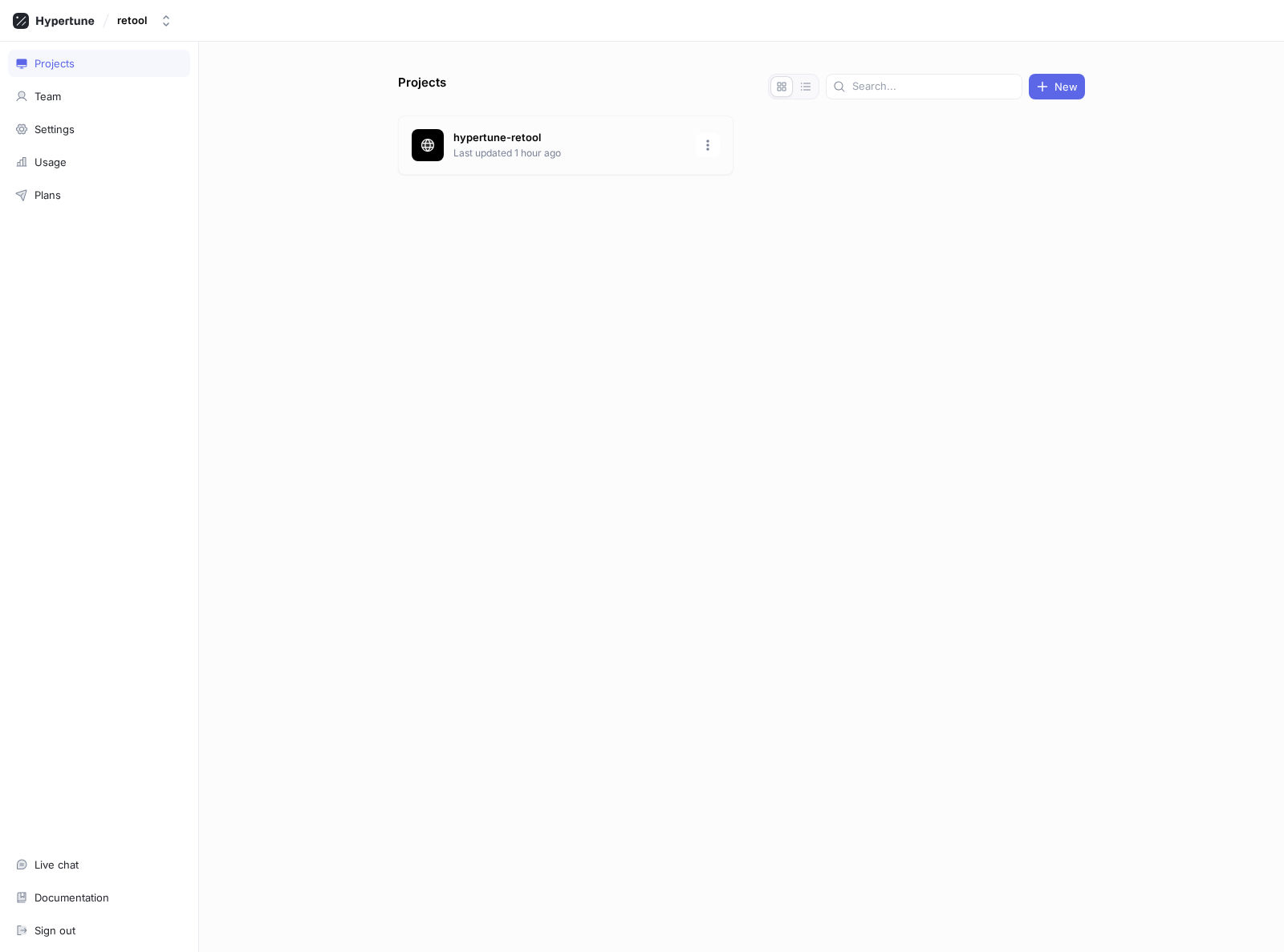 The height and width of the screenshot is (952, 1284). I want to click on a: Plans, so click(99, 195).